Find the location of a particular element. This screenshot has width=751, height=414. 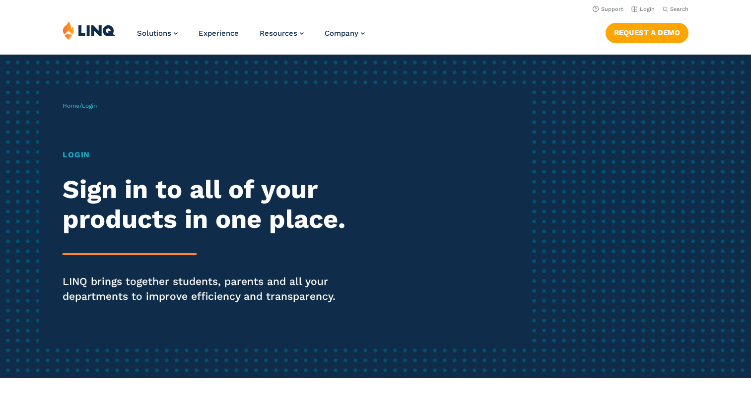

a: Login is located at coordinates (643, 9).